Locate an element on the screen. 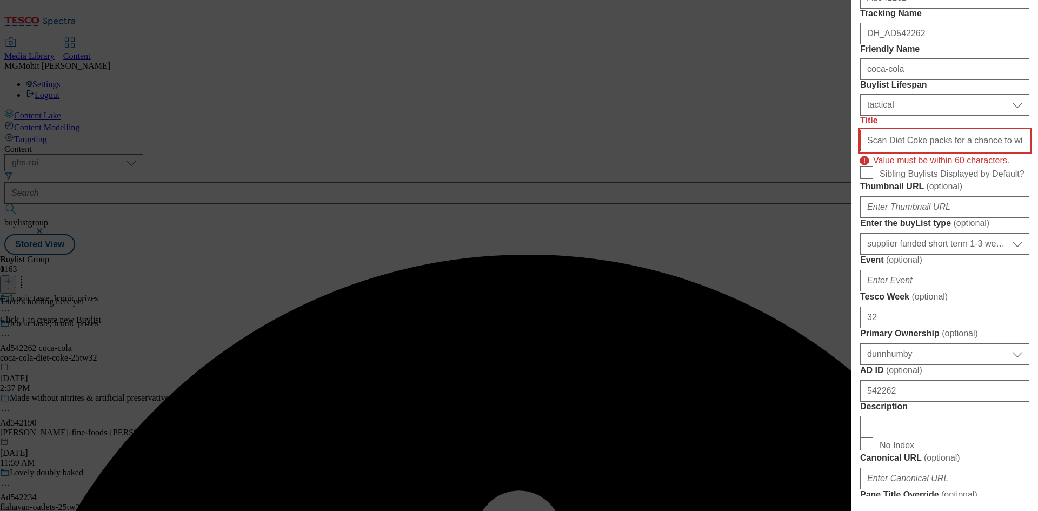 Image resolution: width=1038 pixels, height=511 pixels. label: Thumbnail URL is located at coordinates (945, 187).